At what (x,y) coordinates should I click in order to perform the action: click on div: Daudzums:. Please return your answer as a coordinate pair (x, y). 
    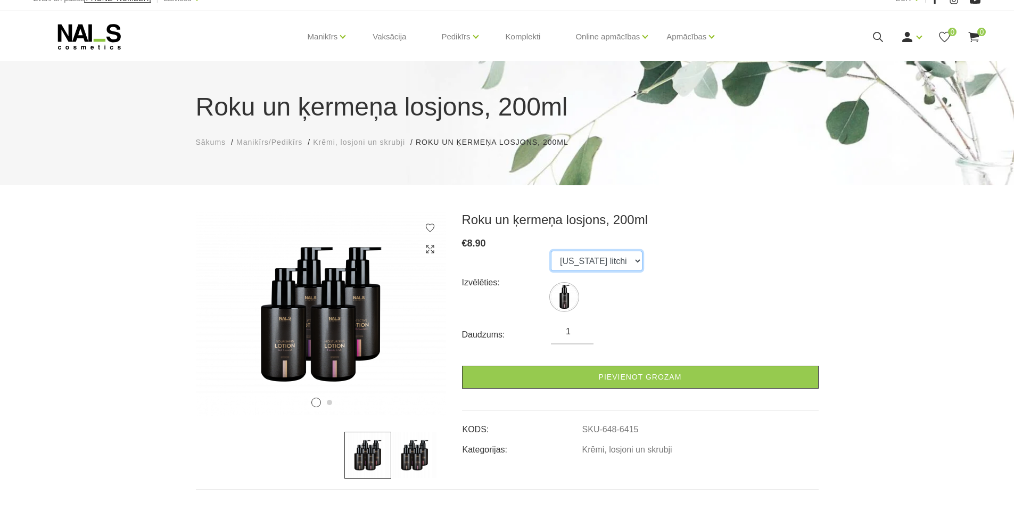
    Looking at the image, I should click on (507, 335).